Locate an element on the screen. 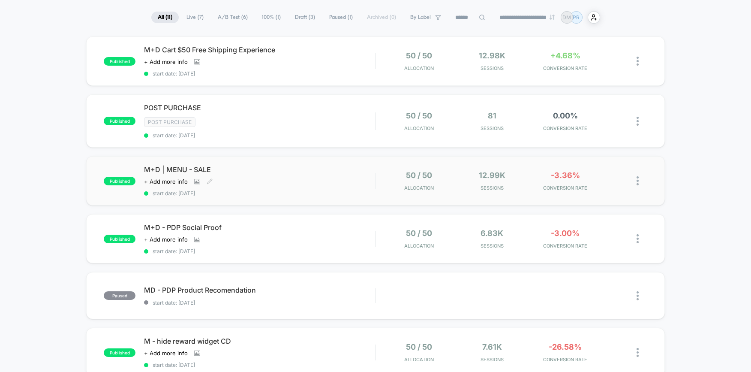 The width and height of the screenshot is (751, 372). span: Post Purchase is located at coordinates (170, 122).